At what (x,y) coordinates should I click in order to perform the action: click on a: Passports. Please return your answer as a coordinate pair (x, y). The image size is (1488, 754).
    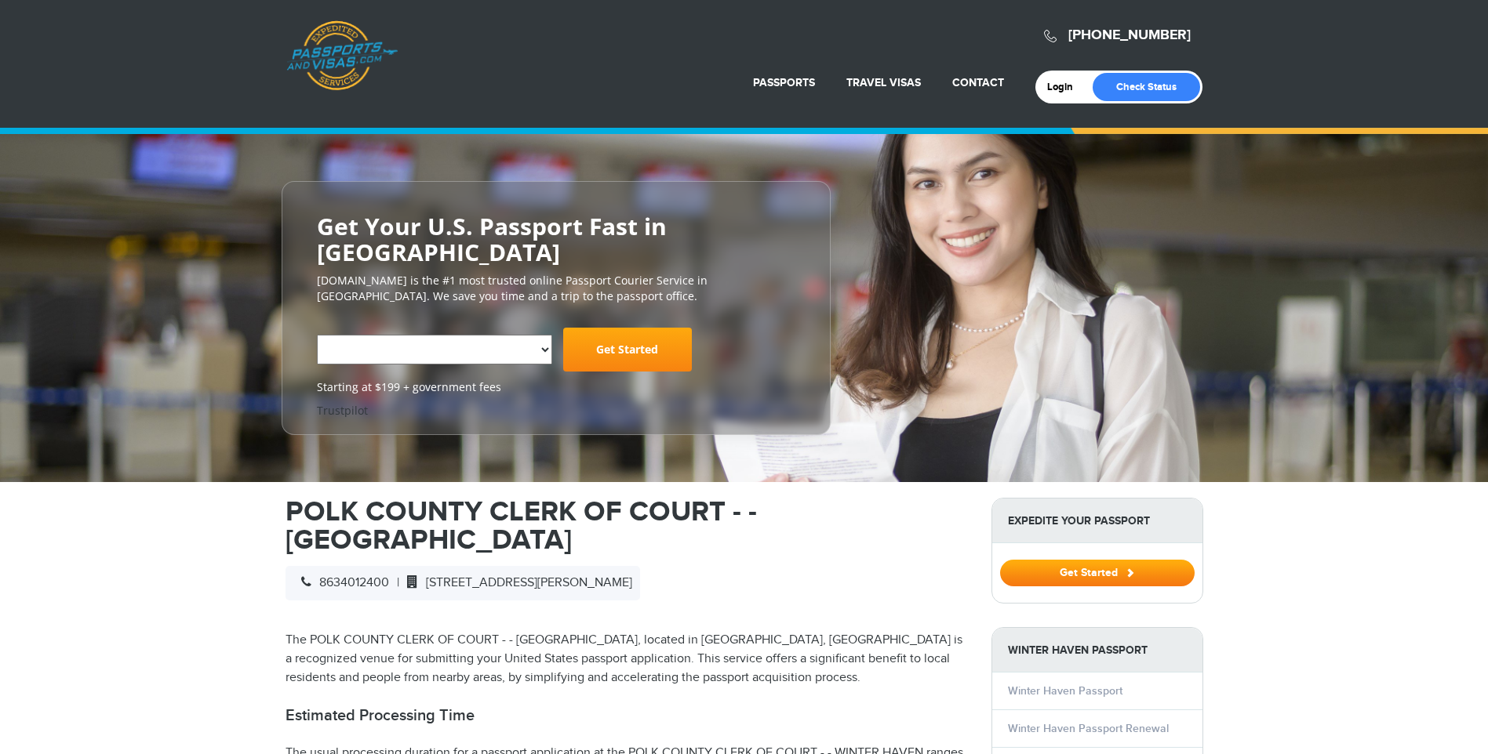
    Looking at the image, I should click on (783, 82).